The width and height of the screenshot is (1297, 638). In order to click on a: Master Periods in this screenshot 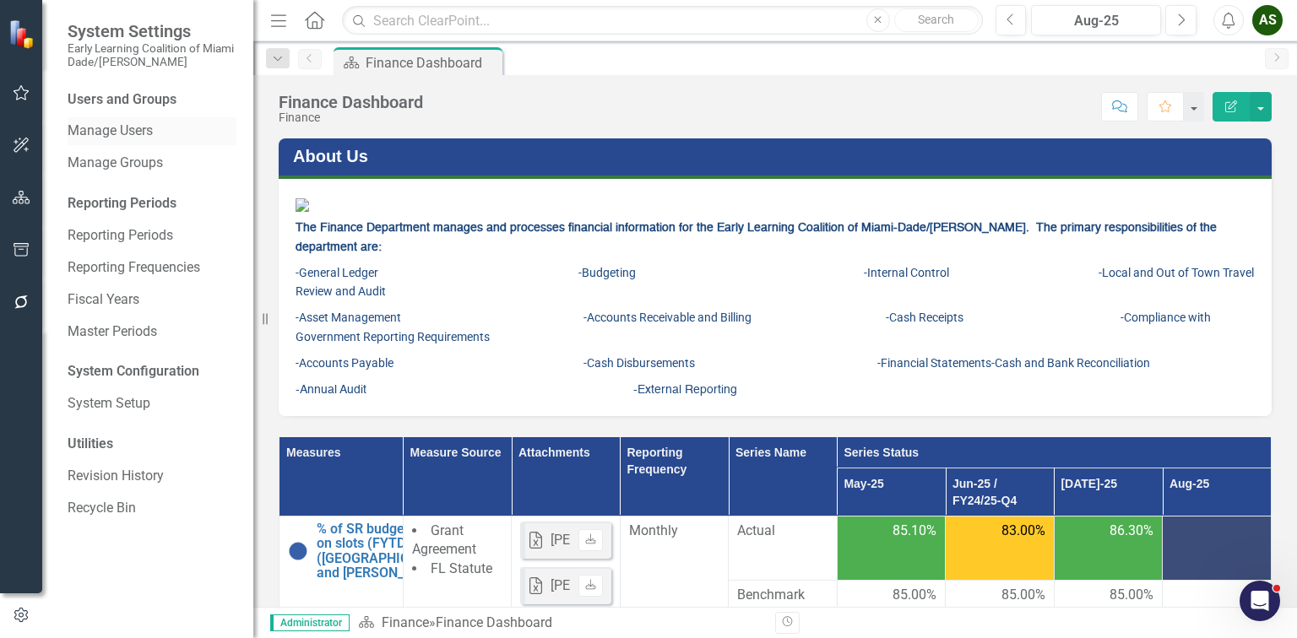, I will do `click(152, 332)`.